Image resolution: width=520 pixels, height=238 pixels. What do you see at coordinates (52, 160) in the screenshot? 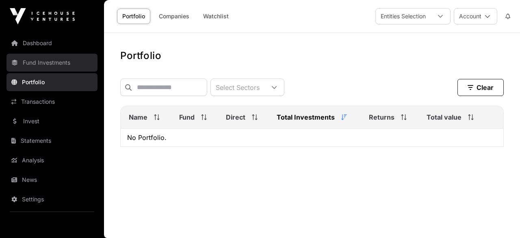
I see `a: Analysis` at bounding box center [52, 160].